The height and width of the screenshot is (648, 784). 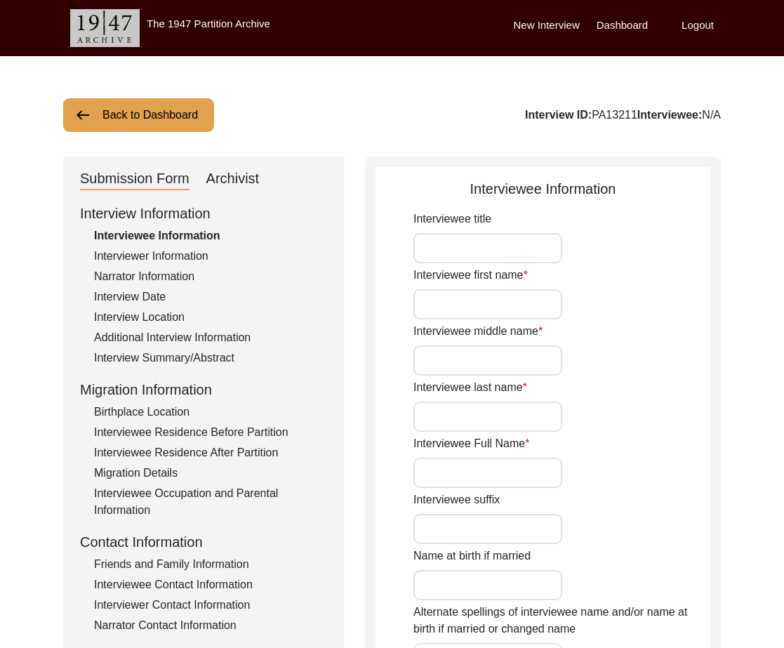 What do you see at coordinates (83, 115) in the screenshot?
I see `img: arrow-left.png` at bounding box center [83, 115].